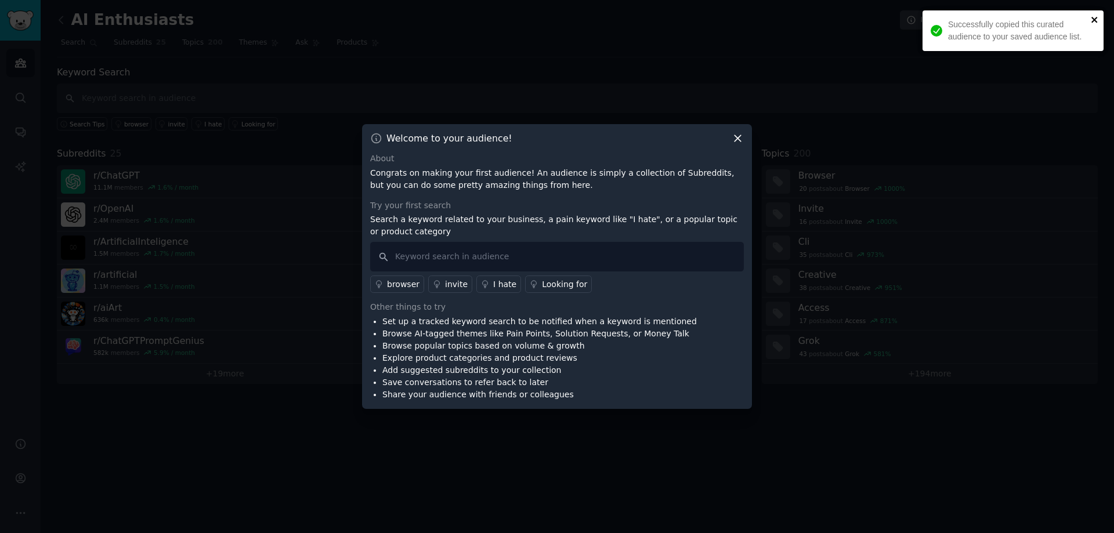  Describe the element at coordinates (456, 284) in the screenshot. I see `div: invite` at that location.